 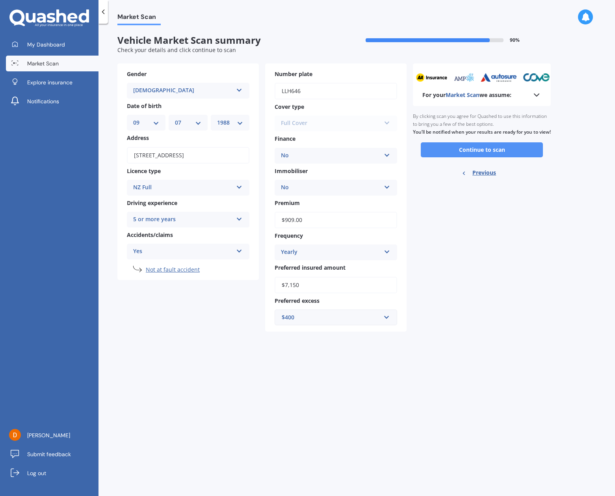 I want to click on span: Date of birth, so click(x=144, y=106).